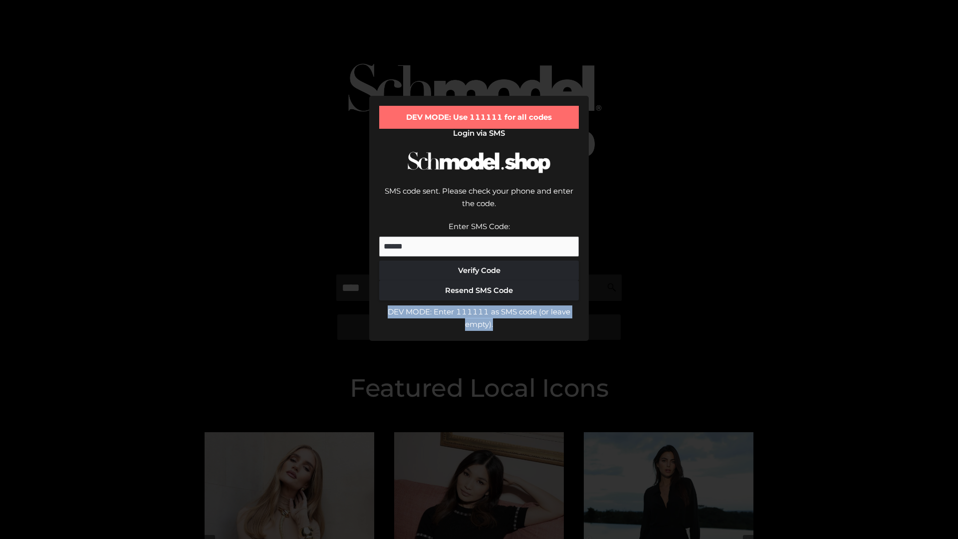 The image size is (958, 539). I want to click on div: DEV MODE: Use 111111 for all codes, so click(479, 117).